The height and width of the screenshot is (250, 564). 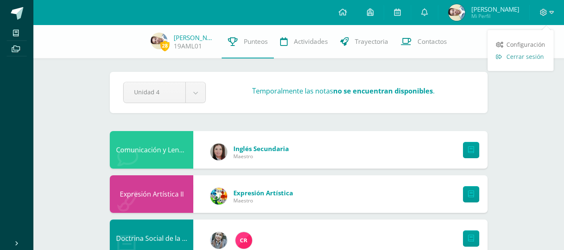 What do you see at coordinates (154, 92) in the screenshot?
I see `span: Unidad 4` at bounding box center [154, 92].